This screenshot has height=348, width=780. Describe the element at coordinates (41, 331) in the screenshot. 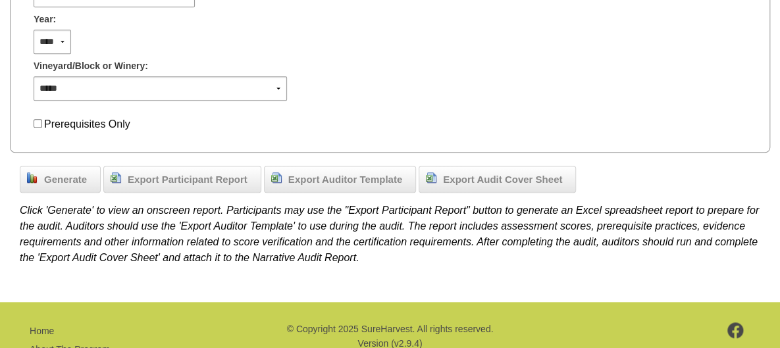

I see `a: Home` at that location.